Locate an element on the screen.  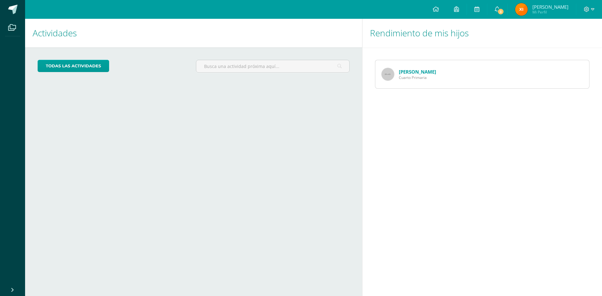
a: todas las Actividades is located at coordinates (73, 66).